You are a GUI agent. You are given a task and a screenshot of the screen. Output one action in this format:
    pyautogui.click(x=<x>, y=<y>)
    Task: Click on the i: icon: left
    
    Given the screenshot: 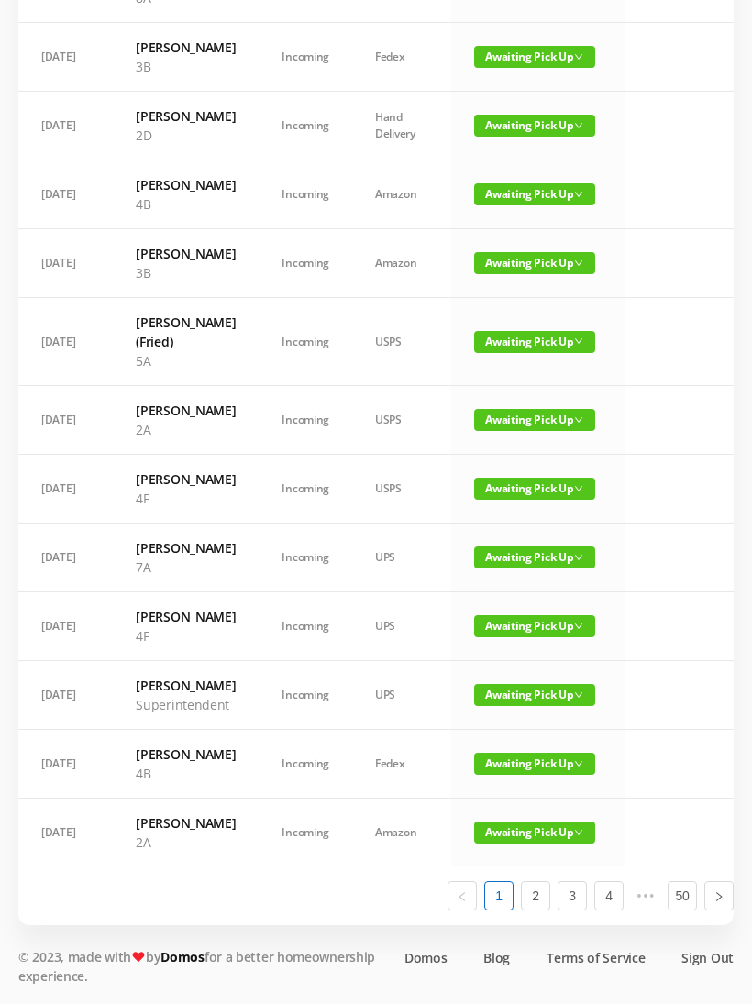 What is the action you would take?
    pyautogui.click(x=462, y=897)
    